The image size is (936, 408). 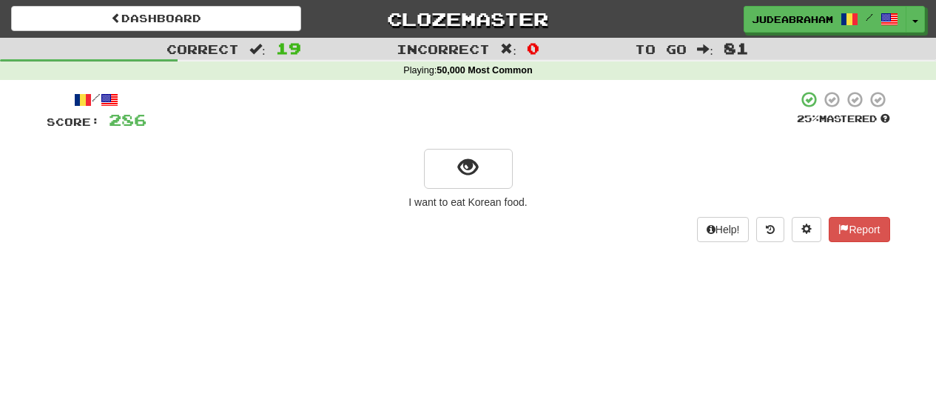 What do you see at coordinates (468, 18) in the screenshot?
I see `a: Clozemaster` at bounding box center [468, 18].